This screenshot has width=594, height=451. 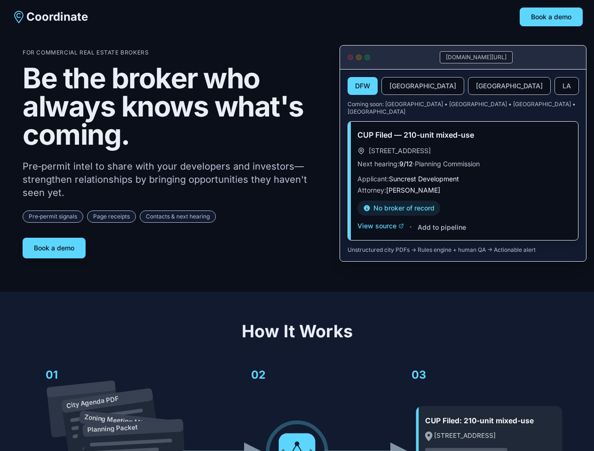 What do you see at coordinates (173, 53) in the screenshot?
I see `p: For Commercial Real Estate Brokers` at bounding box center [173, 53].